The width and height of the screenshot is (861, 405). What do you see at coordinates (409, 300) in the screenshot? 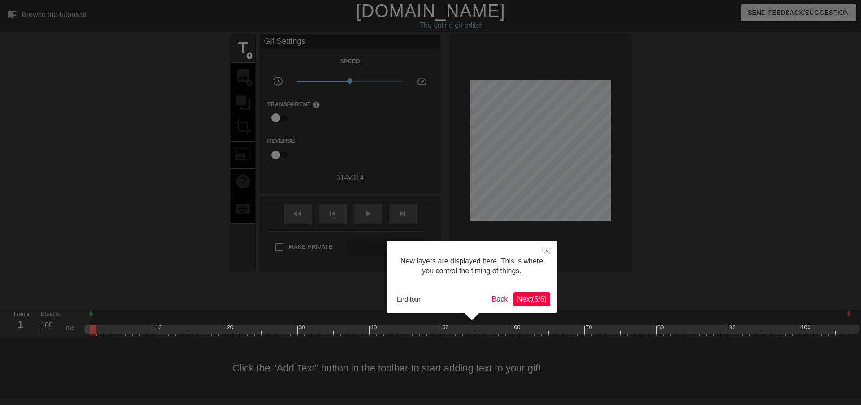
I see `button: End tour` at bounding box center [409, 300].